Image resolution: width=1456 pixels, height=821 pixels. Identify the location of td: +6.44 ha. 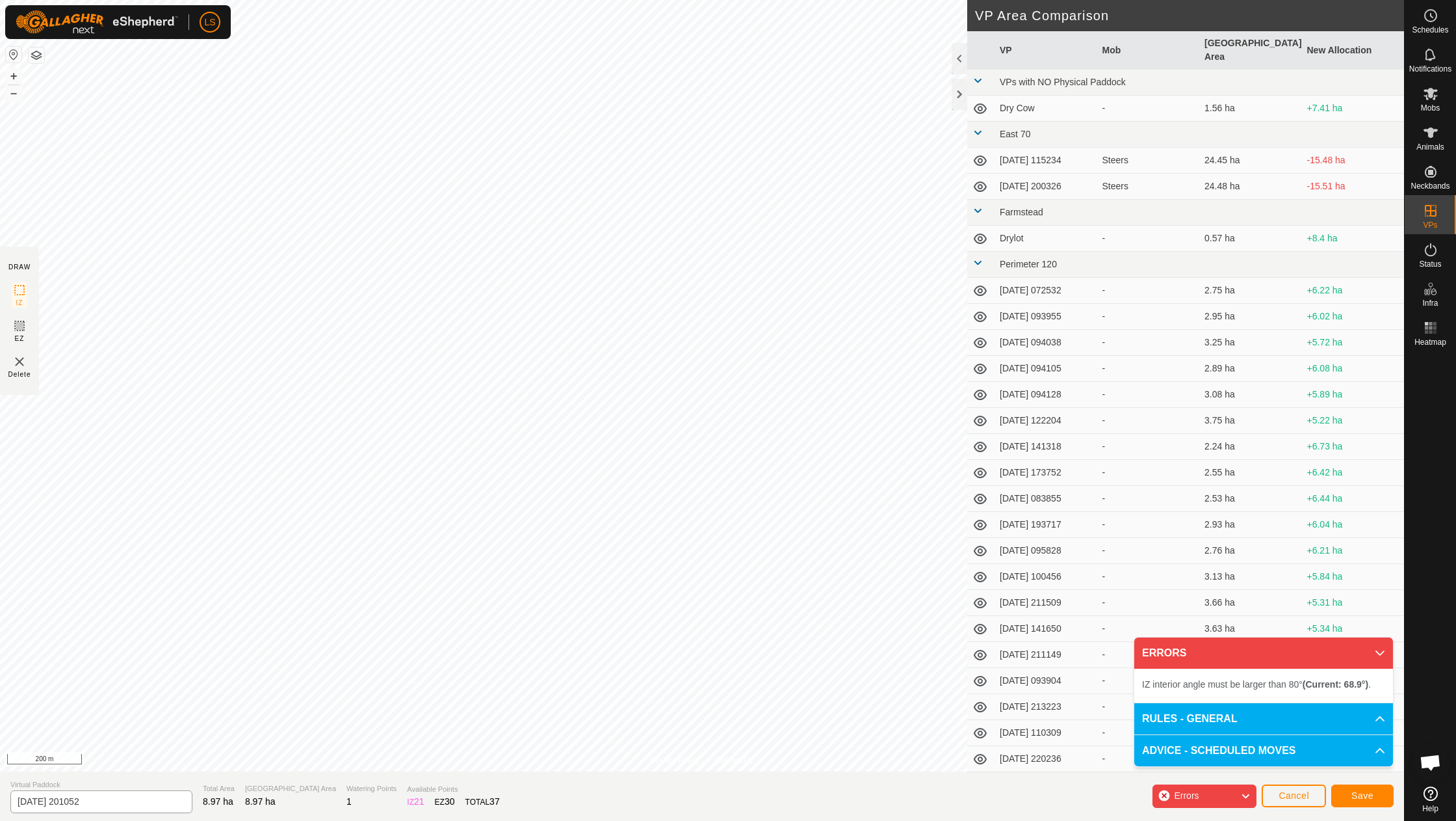
(1353, 499).